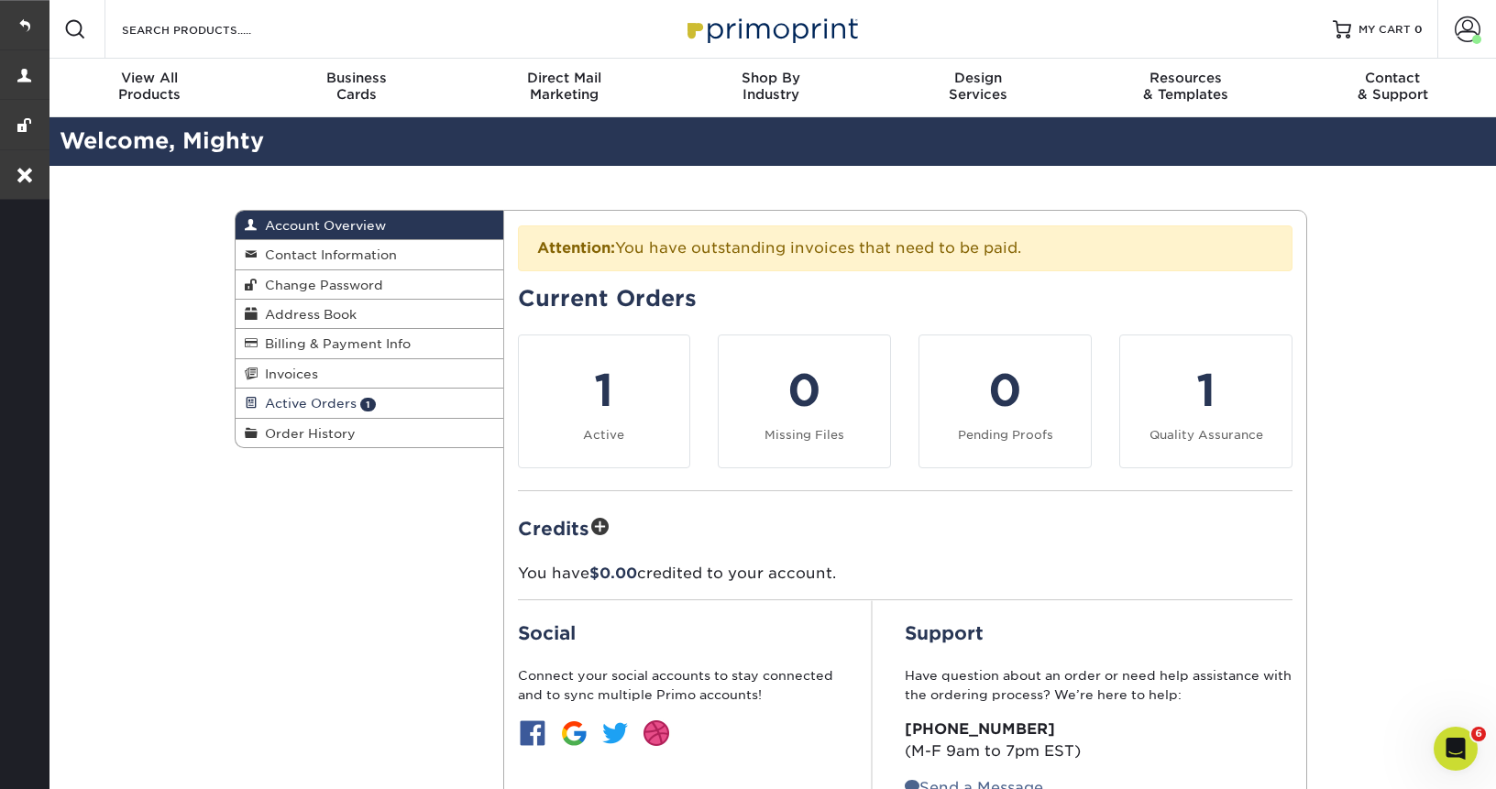 The width and height of the screenshot is (1496, 789). What do you see at coordinates (978, 88) in the screenshot?
I see `a: DesignServices` at bounding box center [978, 88].